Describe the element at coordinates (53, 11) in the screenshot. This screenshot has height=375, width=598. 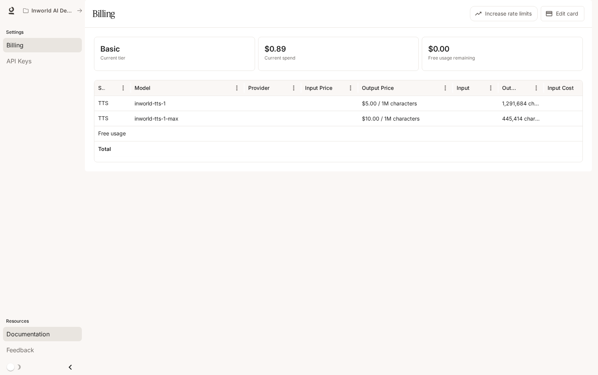
I see `button: All workspaces` at that location.